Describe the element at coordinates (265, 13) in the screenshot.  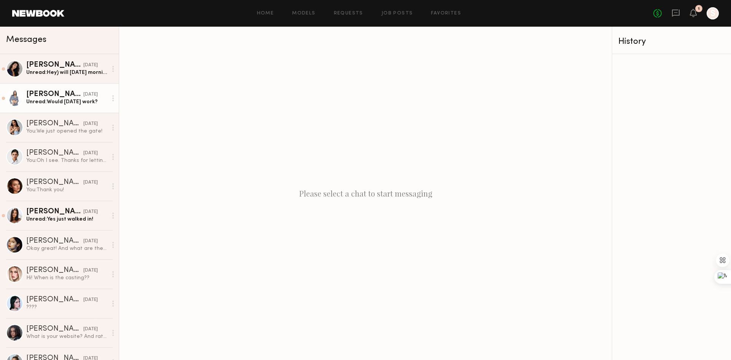
I see `a: Home` at that location.